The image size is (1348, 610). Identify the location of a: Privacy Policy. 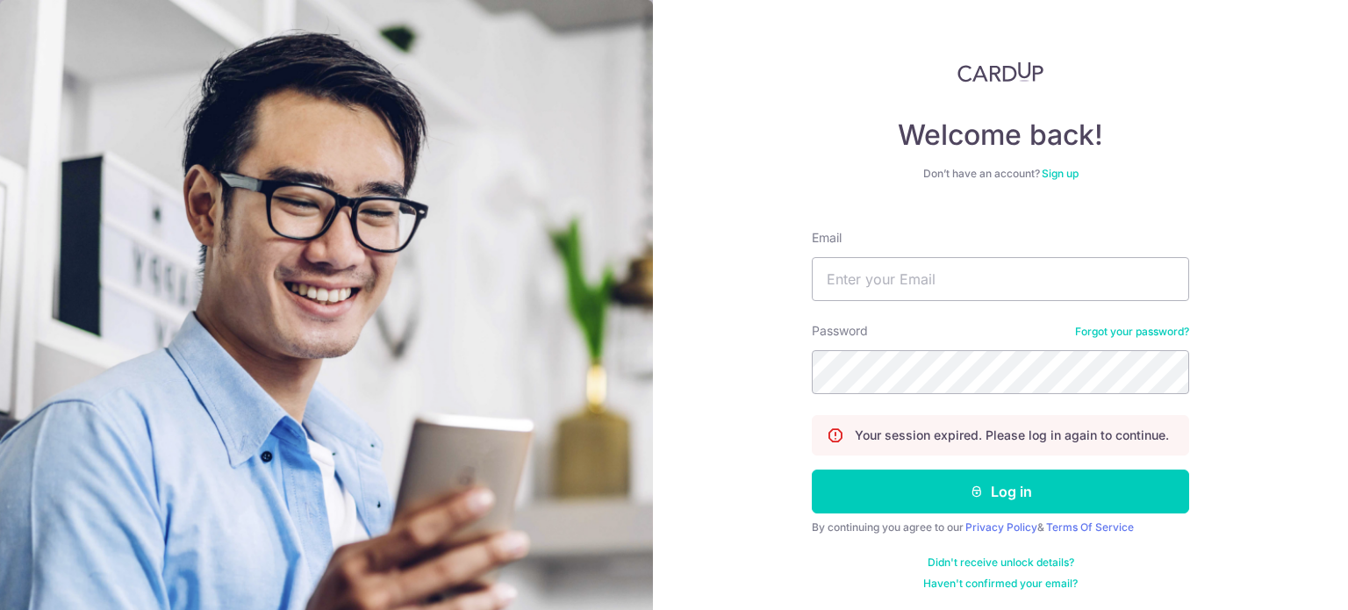
(1001, 527).